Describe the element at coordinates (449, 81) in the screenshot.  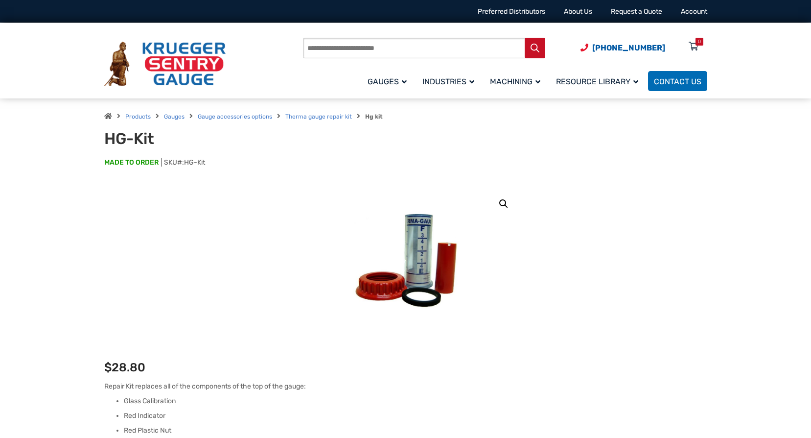
I see `span: Industries` at that location.